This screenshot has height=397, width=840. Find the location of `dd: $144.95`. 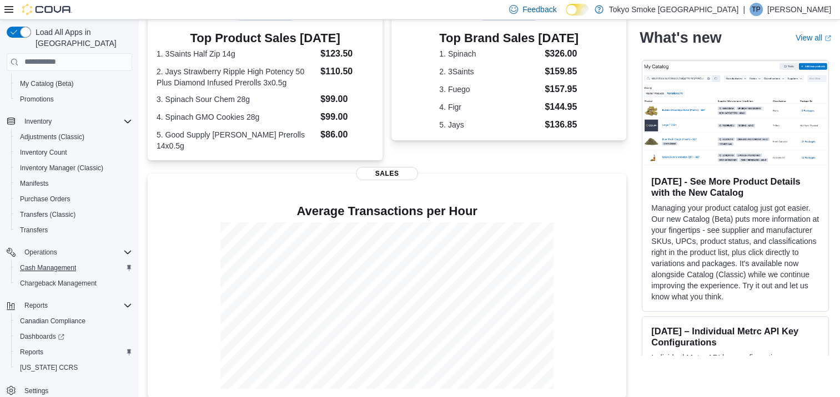

dd: $144.95 is located at coordinates (561, 107).